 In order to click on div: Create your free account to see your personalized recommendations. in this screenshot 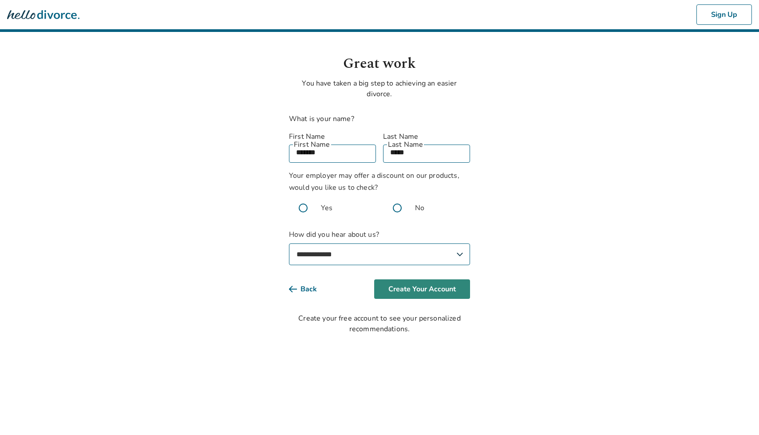, I will do `click(380, 324)`.